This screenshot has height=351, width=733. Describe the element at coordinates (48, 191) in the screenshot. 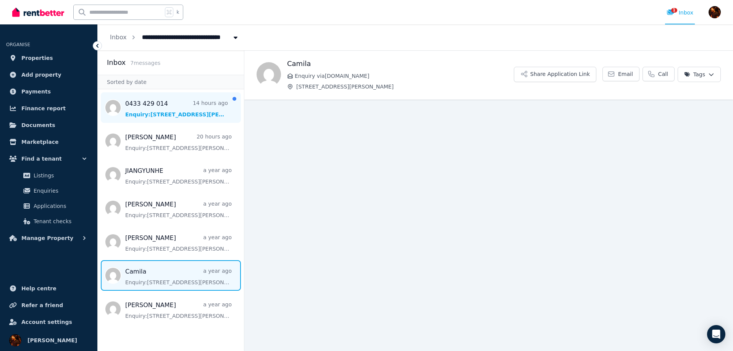

I see `a: Enquiries` at that location.